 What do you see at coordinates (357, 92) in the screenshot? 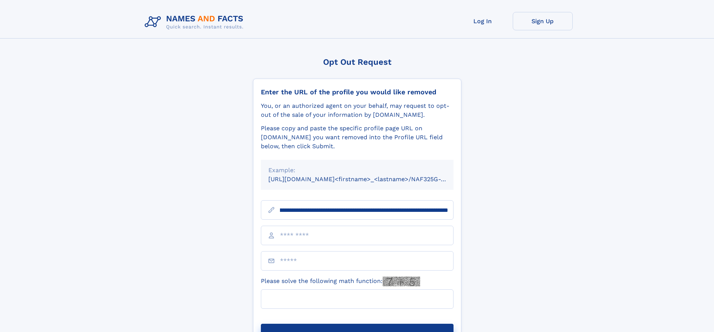
I see `div: Enter the URL of the profile you would like removed` at bounding box center [357, 92].